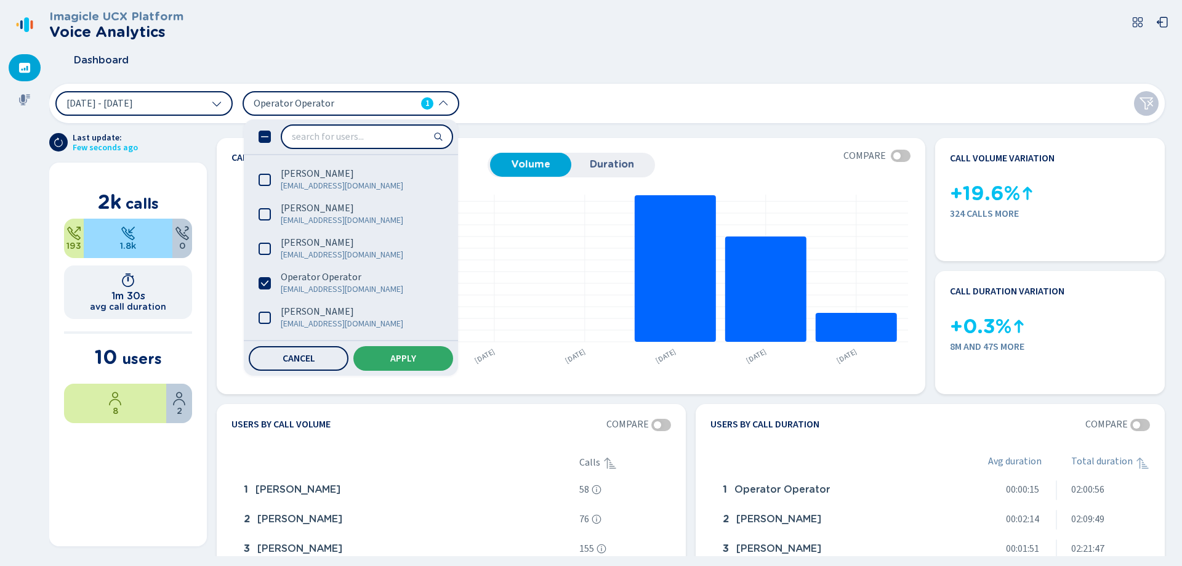 This screenshot has width=1182, height=566. Describe the element at coordinates (1162, 22) in the screenshot. I see `svg: box-arrow-left` at that location.